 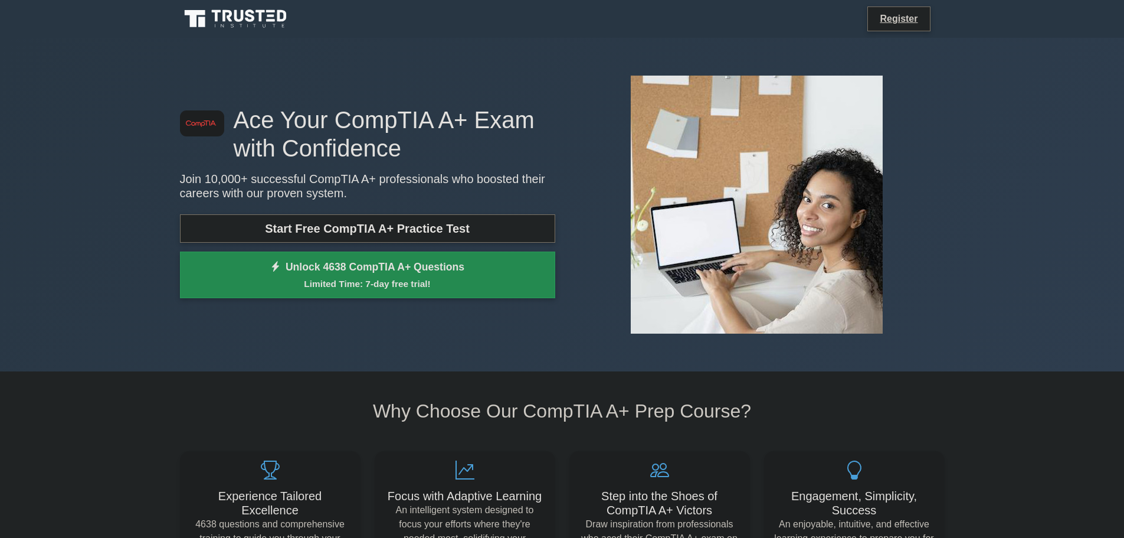 What do you see at coordinates (368, 186) in the screenshot?
I see `p: Join 10,000+ successful CompTIA A+ professionals who boosted their careers with our proven system.` at bounding box center [368, 186].